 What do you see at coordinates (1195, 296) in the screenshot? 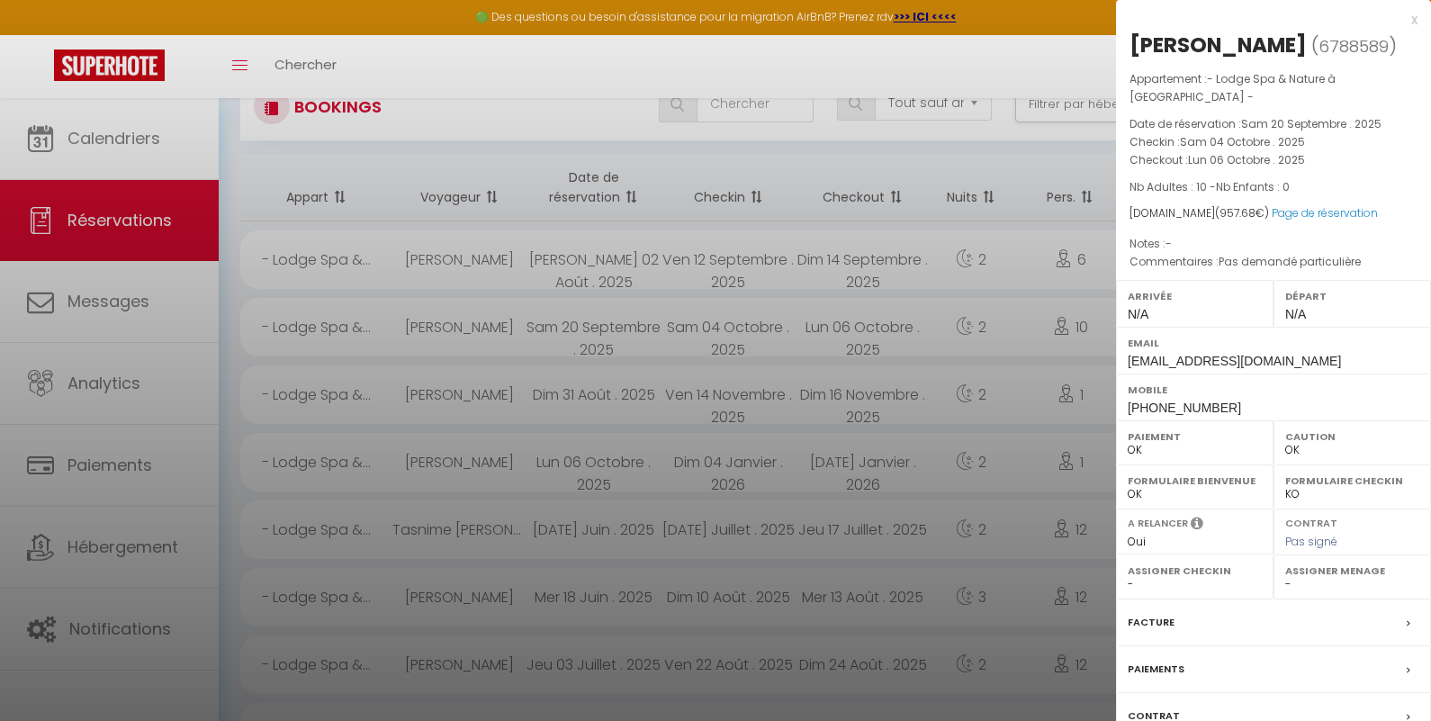
I see `label: Arrivée` at bounding box center [1195, 296].